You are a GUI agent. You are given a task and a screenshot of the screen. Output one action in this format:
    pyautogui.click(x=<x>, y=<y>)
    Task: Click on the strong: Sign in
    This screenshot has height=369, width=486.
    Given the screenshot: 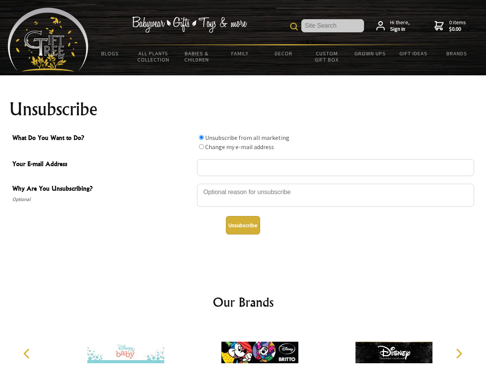 What is the action you would take?
    pyautogui.click(x=400, y=29)
    